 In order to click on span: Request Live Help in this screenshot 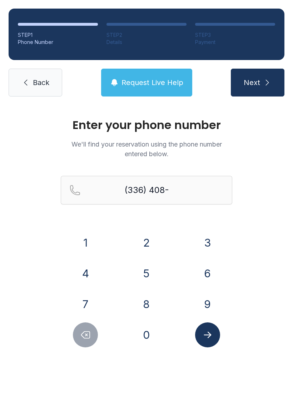, I will do `click(152, 83)`.